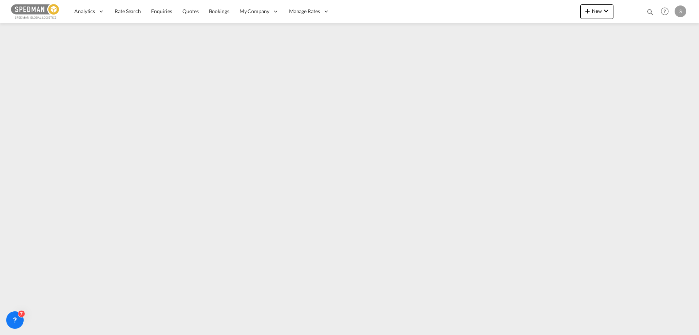 This screenshot has height=335, width=699. What do you see at coordinates (255, 11) in the screenshot?
I see `span: My Company` at bounding box center [255, 11].